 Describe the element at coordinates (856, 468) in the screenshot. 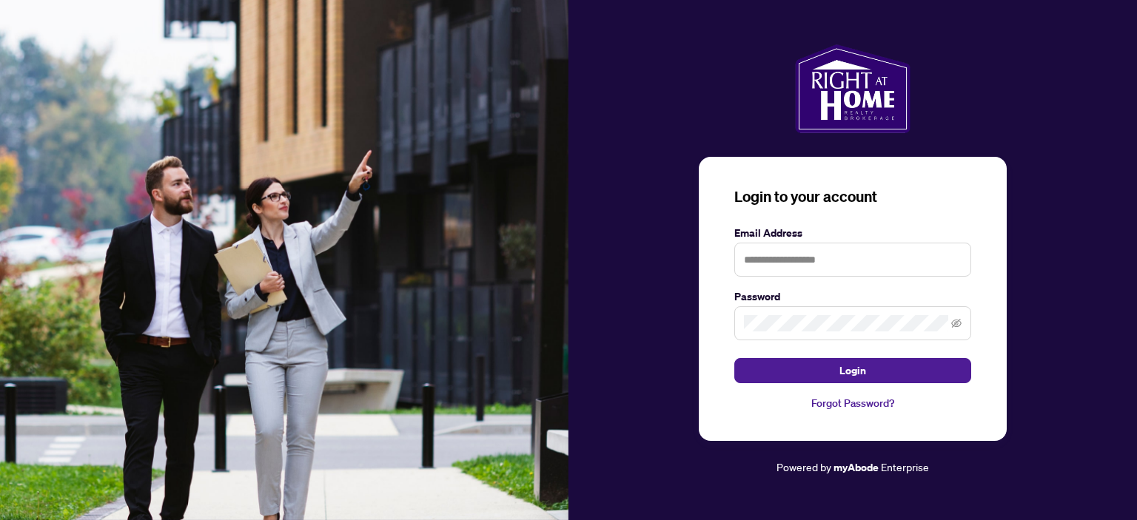

I see `a: myAbode` at that location.